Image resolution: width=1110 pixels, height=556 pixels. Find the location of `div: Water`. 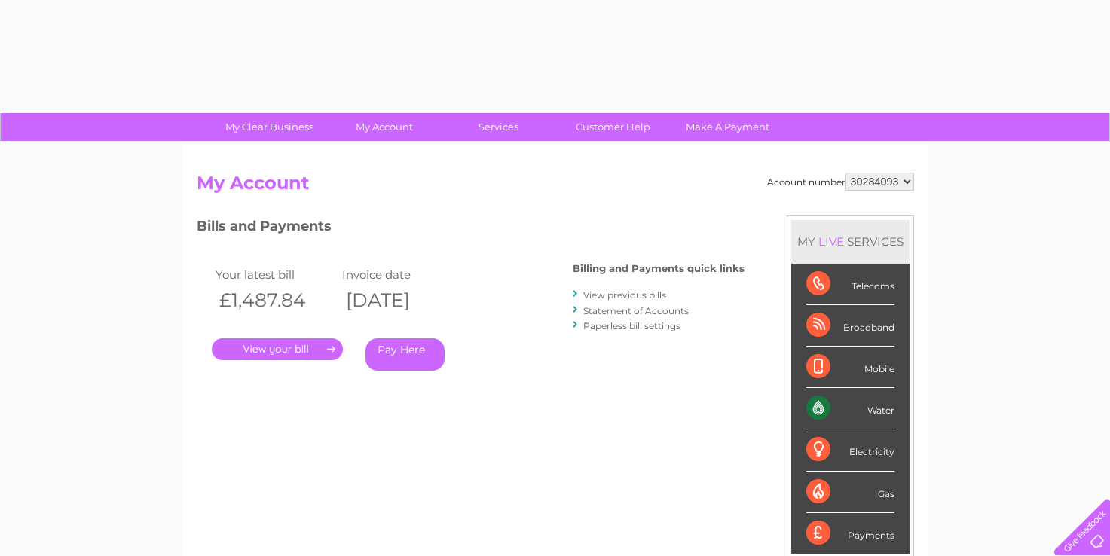

div: Water is located at coordinates (850, 408).